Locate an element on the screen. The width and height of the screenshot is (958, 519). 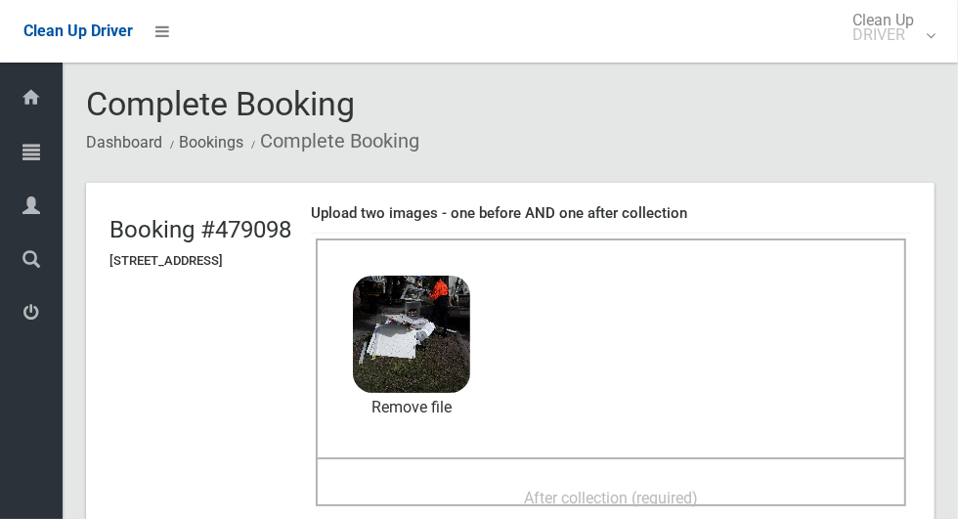
a: Remove file is located at coordinates (411, 408).